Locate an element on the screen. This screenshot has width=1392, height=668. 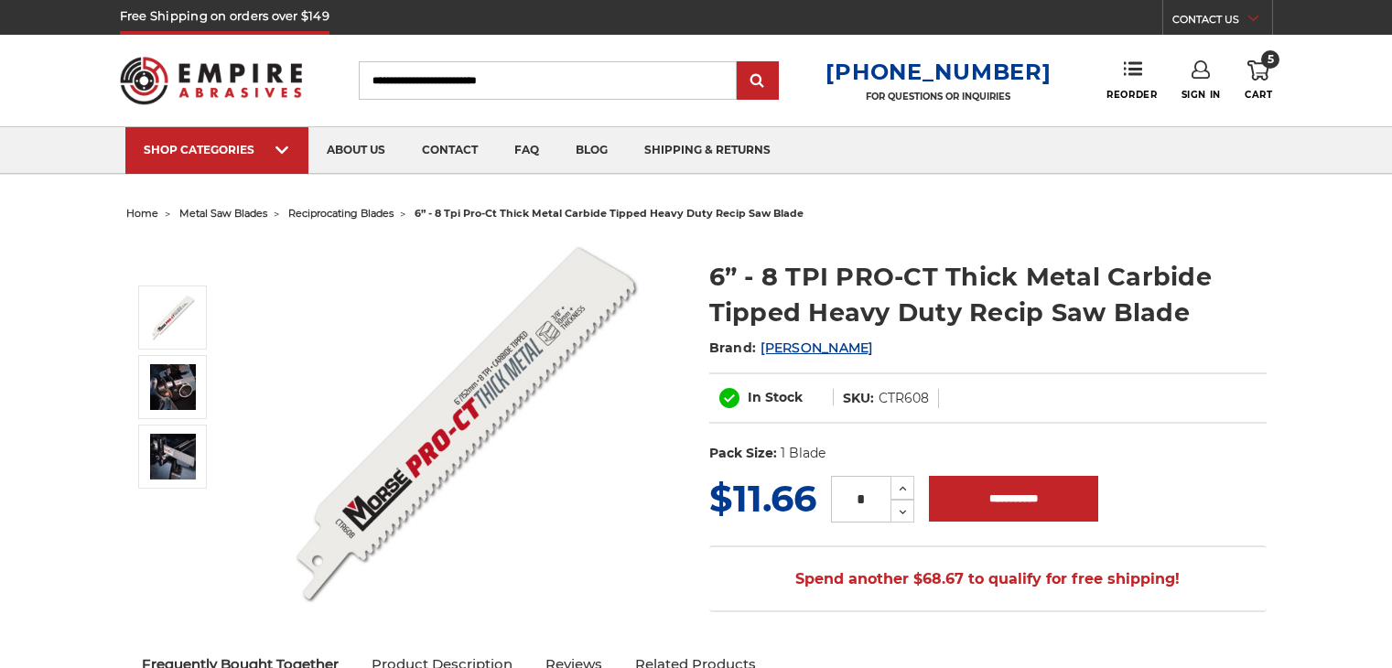
a: home is located at coordinates (142, 213).